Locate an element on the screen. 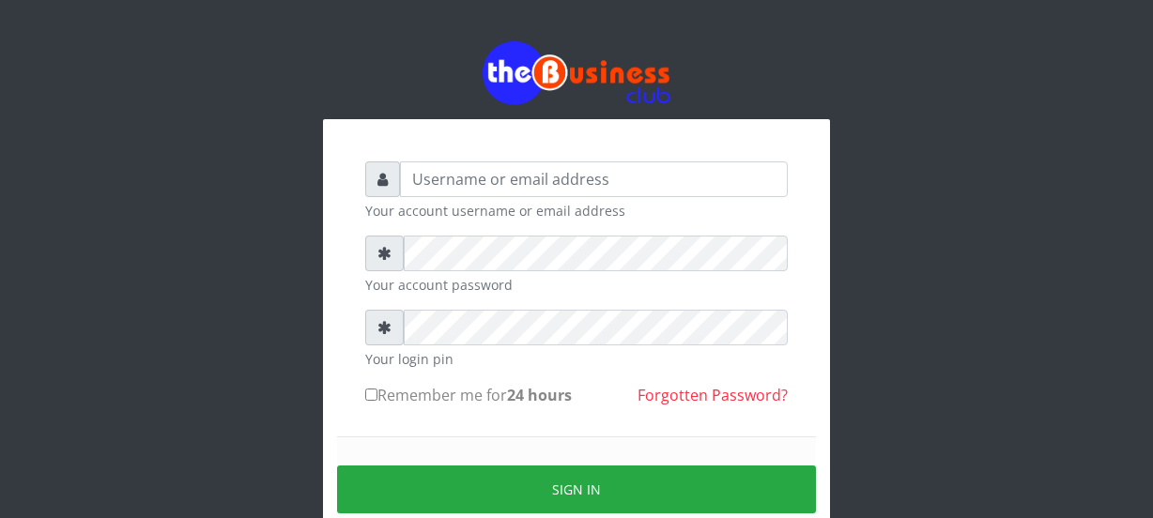 The height and width of the screenshot is (518, 1153). button: Sign in is located at coordinates (577, 489).